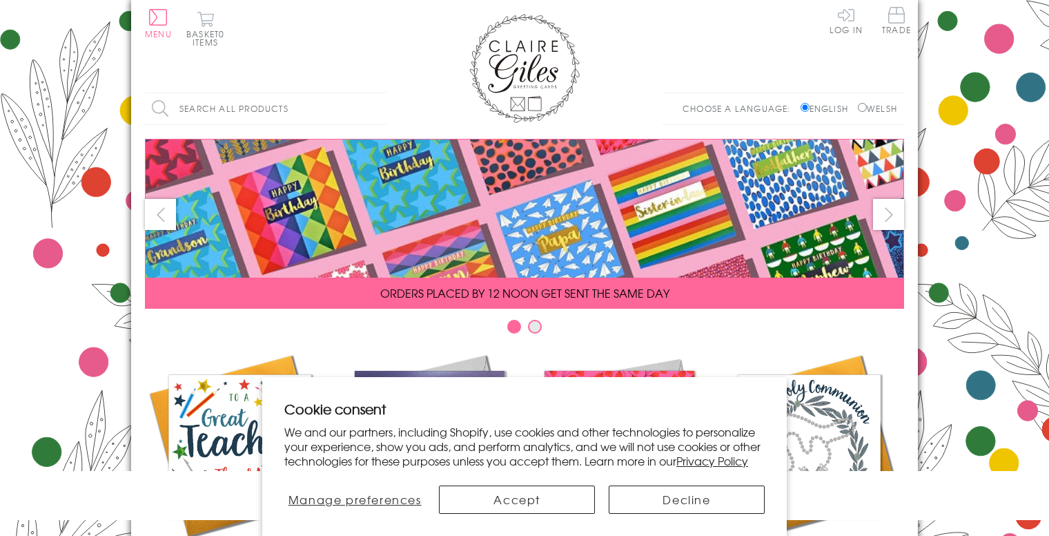 The image size is (1049, 536). I want to click on button: prev, so click(160, 214).